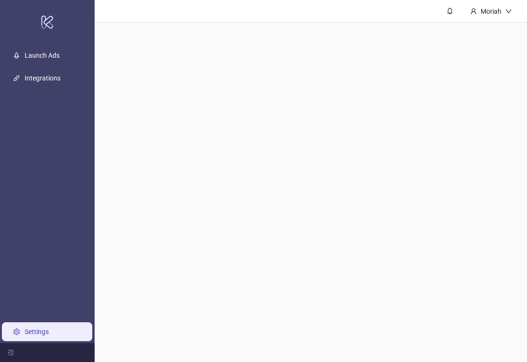 The image size is (527, 362). Describe the element at coordinates (43, 78) in the screenshot. I see `a: Integrations` at that location.